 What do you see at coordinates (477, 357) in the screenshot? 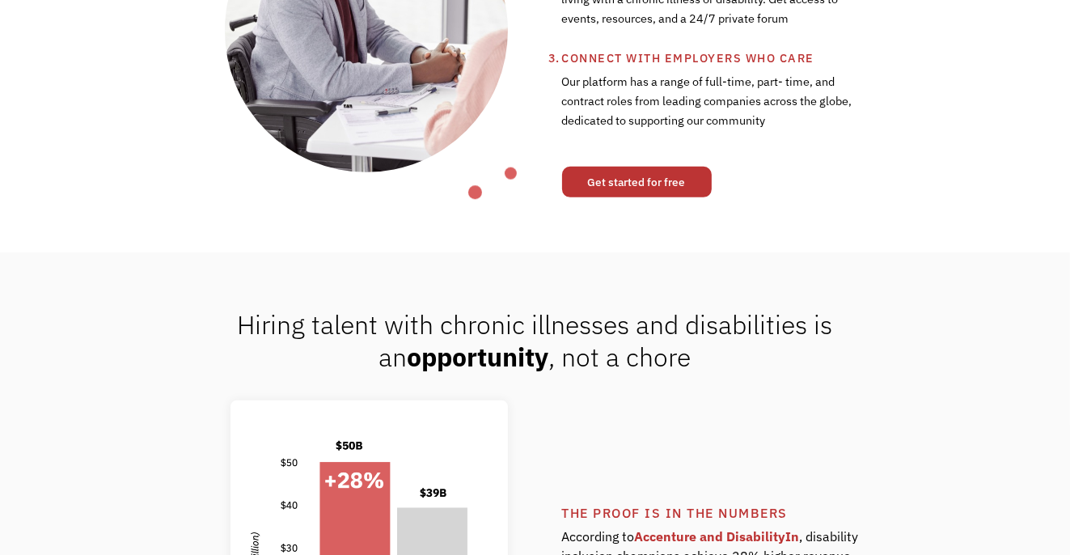
I see `strong: opportunity` at bounding box center [477, 357].